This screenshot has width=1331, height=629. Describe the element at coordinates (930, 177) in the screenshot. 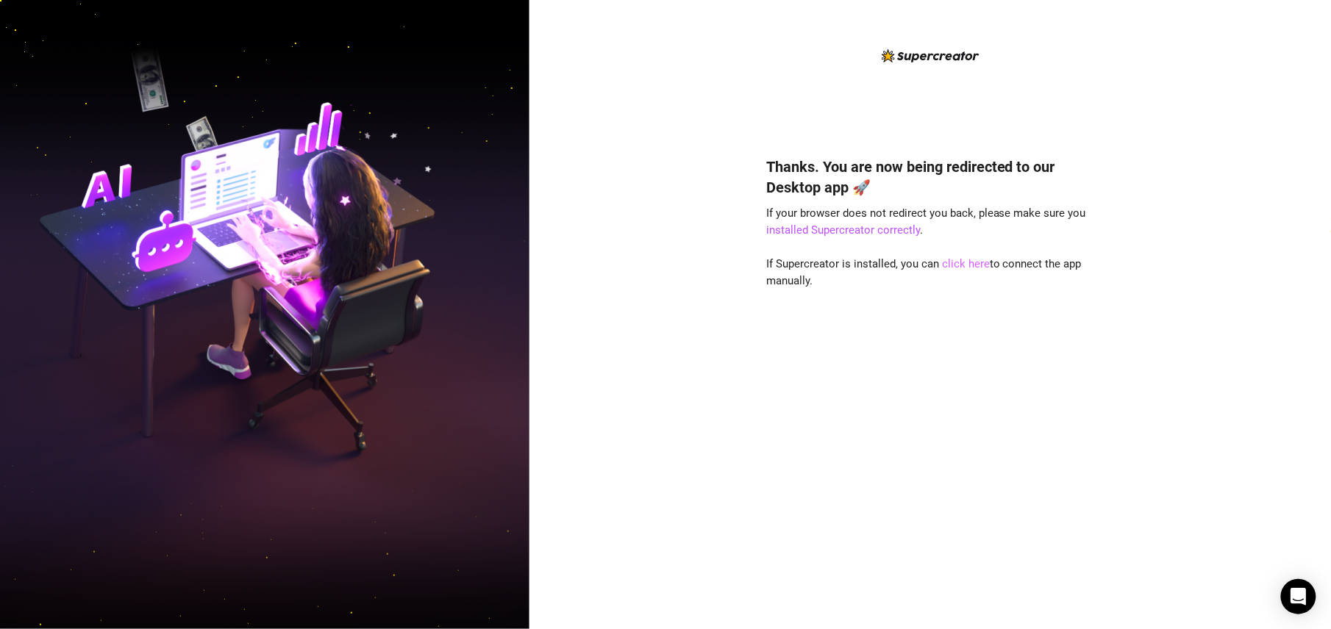

I see `h4: Thanks. You are now being redirected to our Desktop app 🚀` at that location.